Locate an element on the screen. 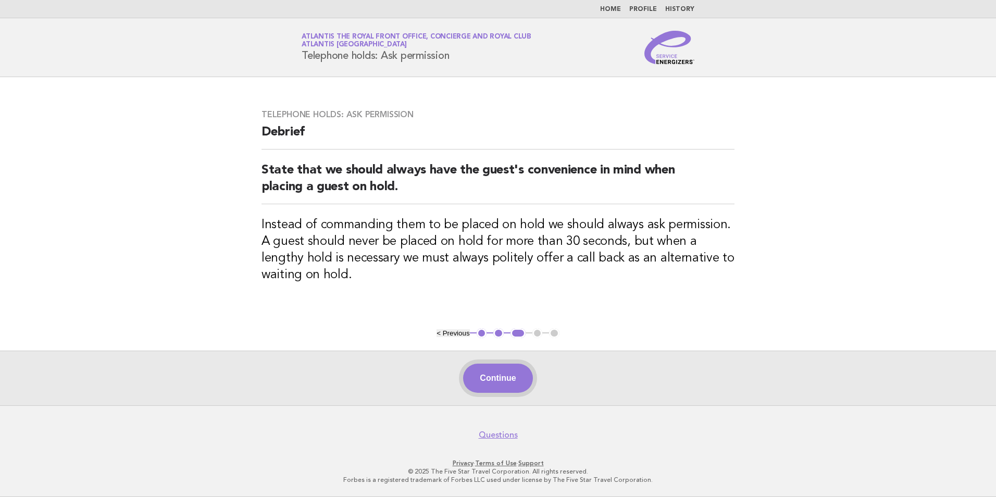  button: 1 is located at coordinates (482, 334).